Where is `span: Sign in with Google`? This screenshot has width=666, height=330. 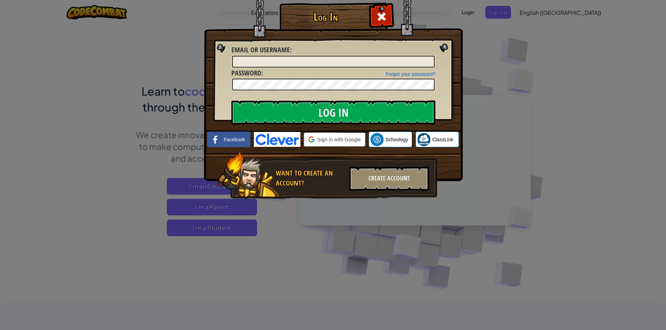 span: Sign in with Google is located at coordinates (339, 140).